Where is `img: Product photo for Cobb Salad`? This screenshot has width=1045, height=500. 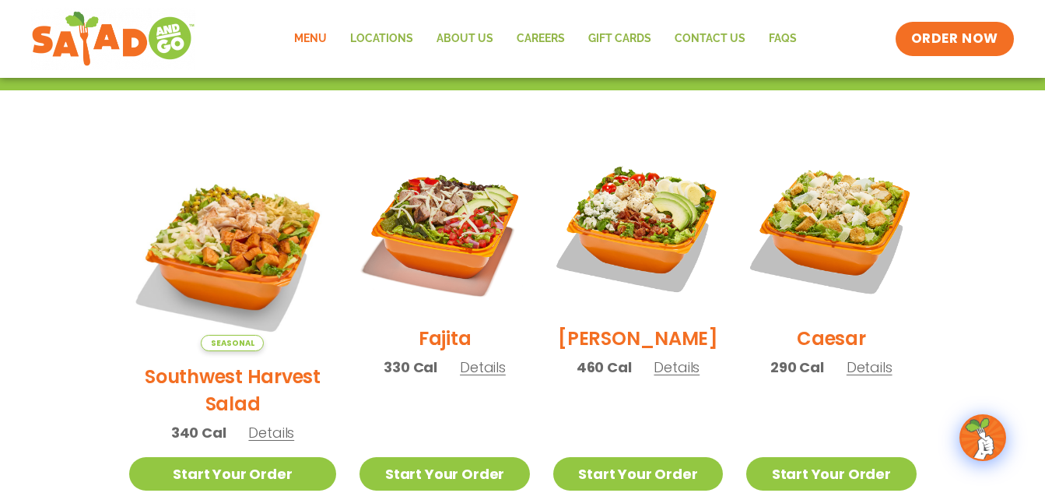 img: Product photo for Cobb Salad is located at coordinates (638, 228).